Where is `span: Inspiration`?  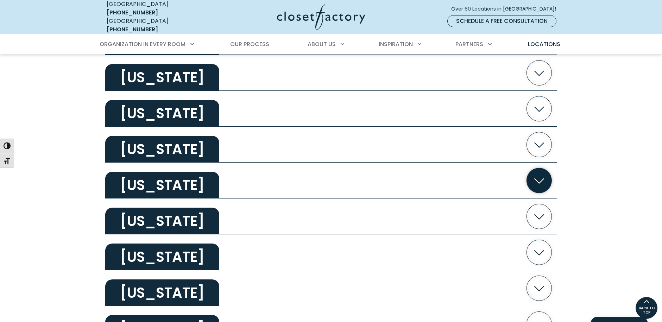
span: Inspiration is located at coordinates (395, 44).